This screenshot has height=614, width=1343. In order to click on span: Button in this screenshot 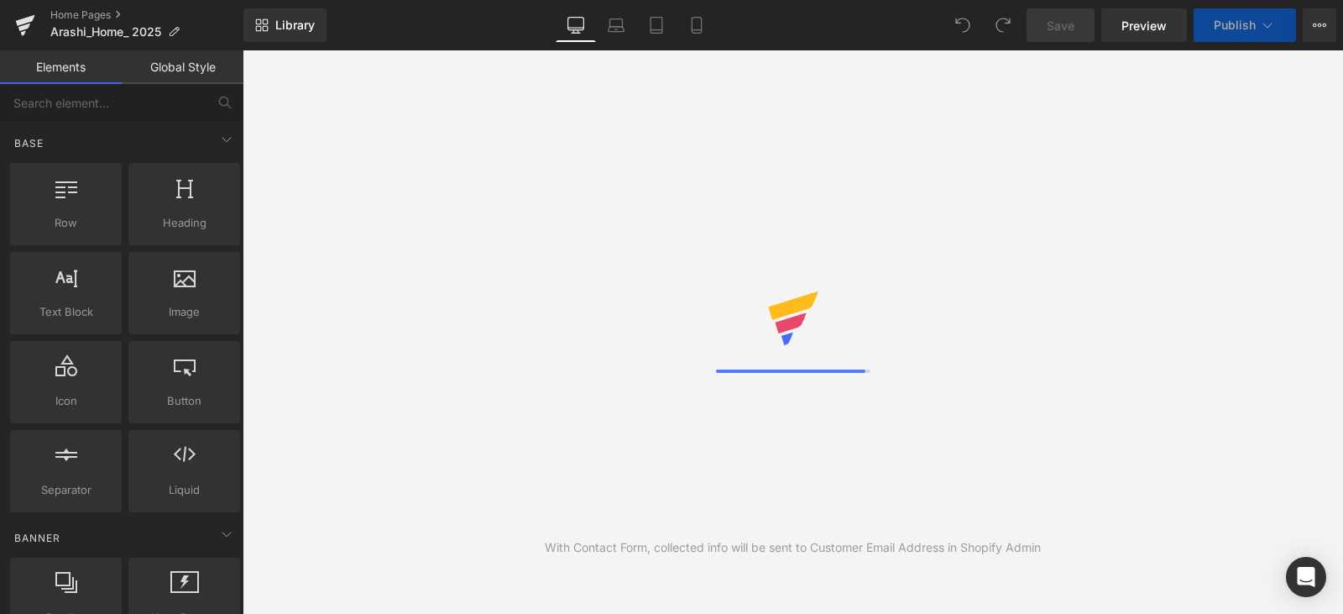, I will do `click(184, 400)`.